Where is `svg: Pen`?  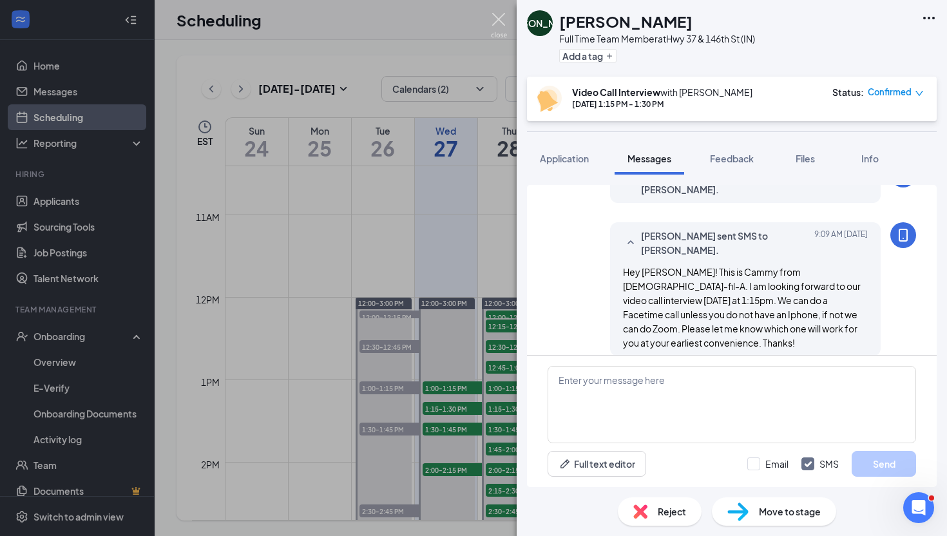
svg: Pen is located at coordinates (565, 464).